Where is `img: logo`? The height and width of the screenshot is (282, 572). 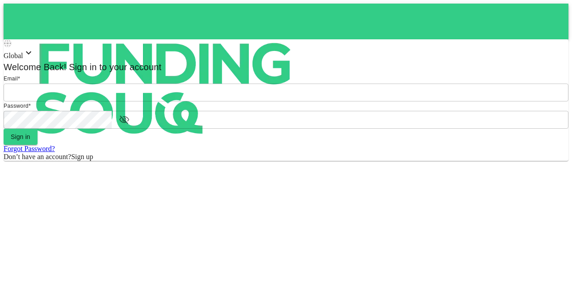 img: logo is located at coordinates (164, 88).